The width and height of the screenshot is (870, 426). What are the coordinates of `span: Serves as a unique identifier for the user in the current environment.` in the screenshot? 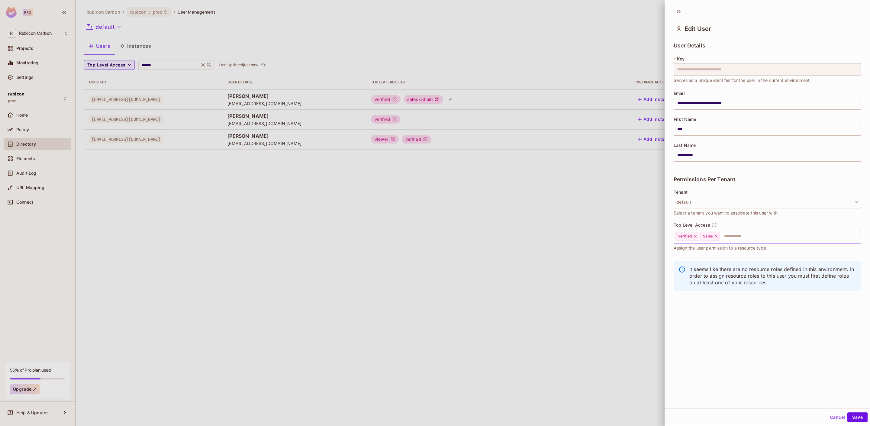 It's located at (742, 80).